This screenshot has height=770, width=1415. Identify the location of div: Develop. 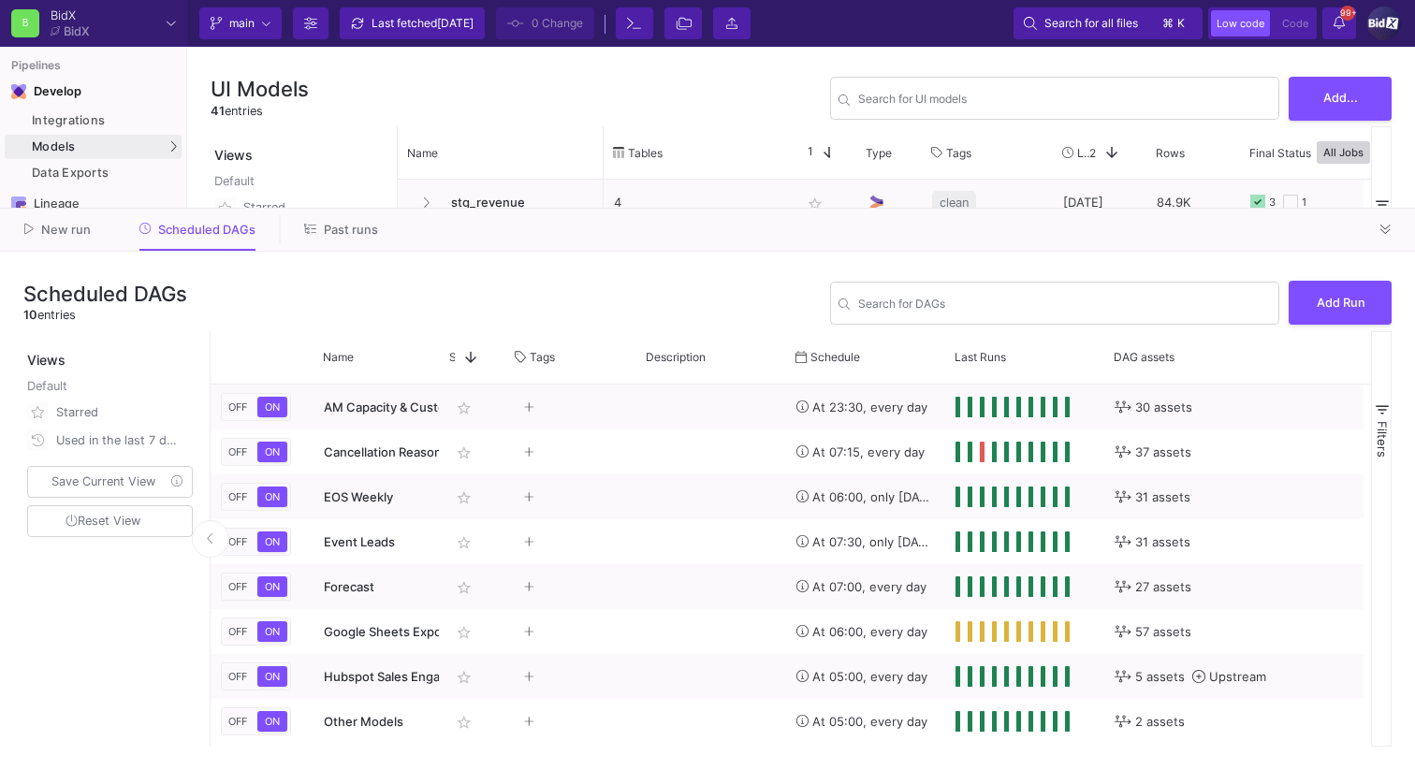
(48, 92).